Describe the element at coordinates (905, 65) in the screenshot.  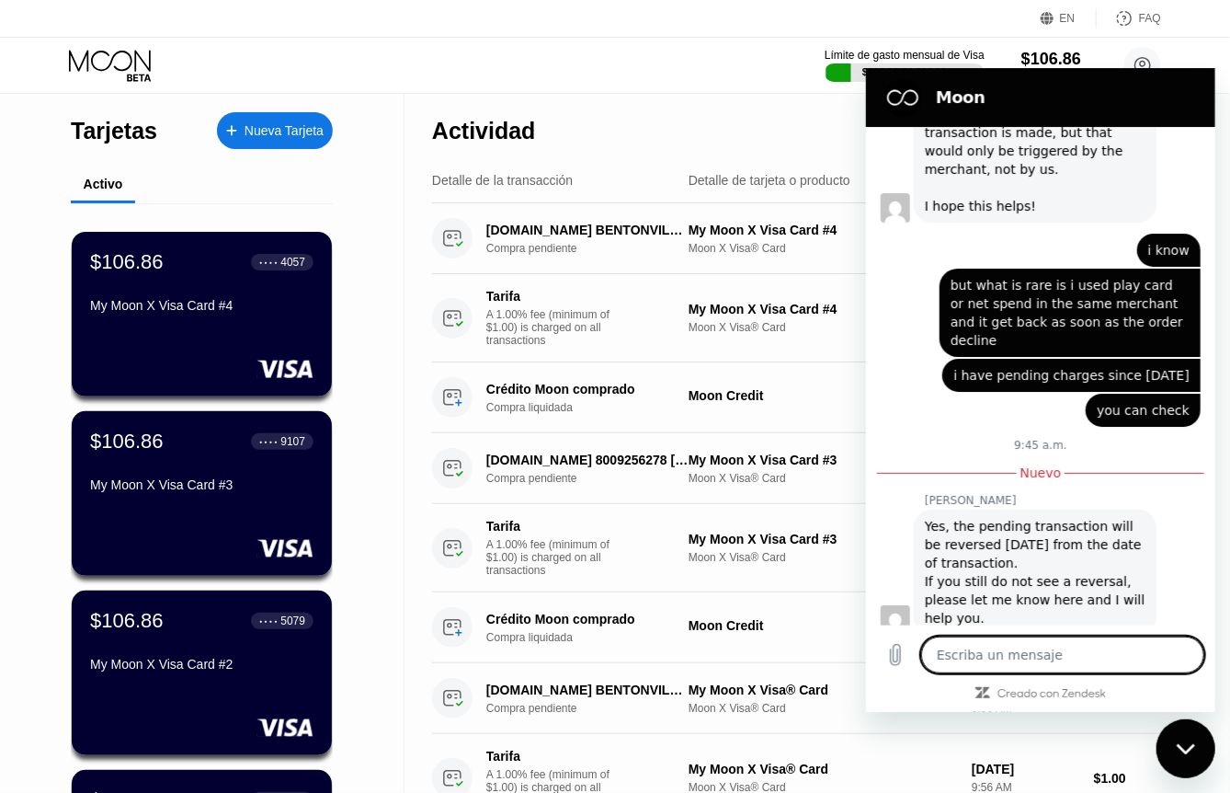
I see `div: Límite de gasto mensual de Visa$622.85/$4,000.00` at that location.